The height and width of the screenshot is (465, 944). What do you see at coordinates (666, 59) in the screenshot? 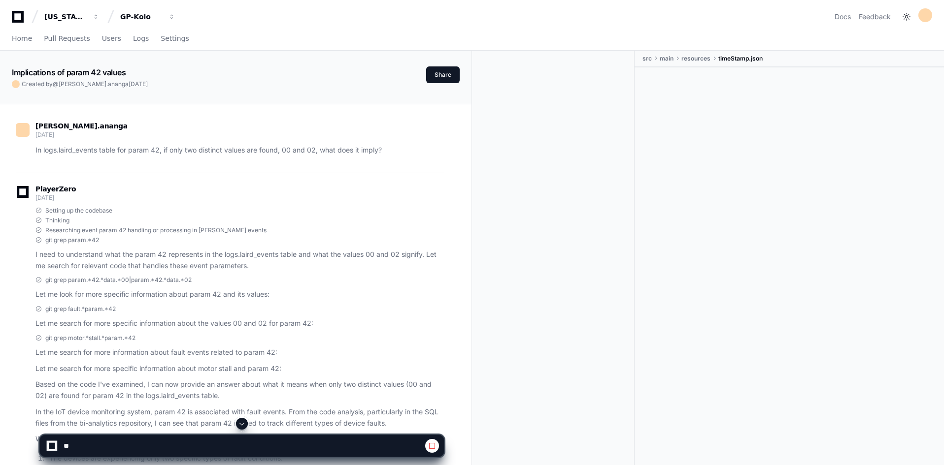
I see `span: main` at bounding box center [666, 59].